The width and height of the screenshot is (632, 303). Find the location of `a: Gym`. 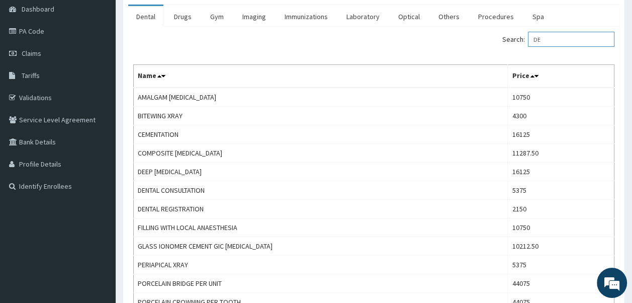

a: Gym is located at coordinates (217, 17).